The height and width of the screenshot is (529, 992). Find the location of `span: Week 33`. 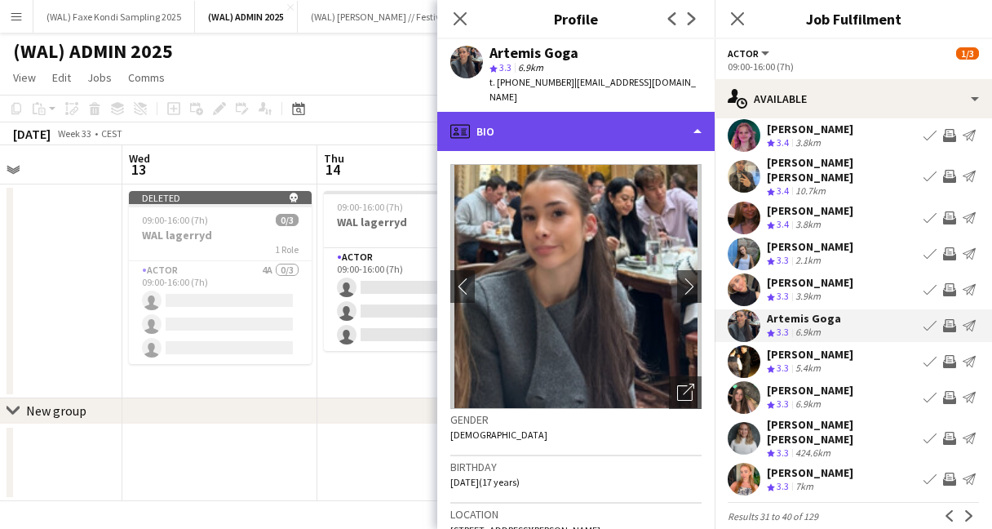

span: Week 33 is located at coordinates (74, 133).